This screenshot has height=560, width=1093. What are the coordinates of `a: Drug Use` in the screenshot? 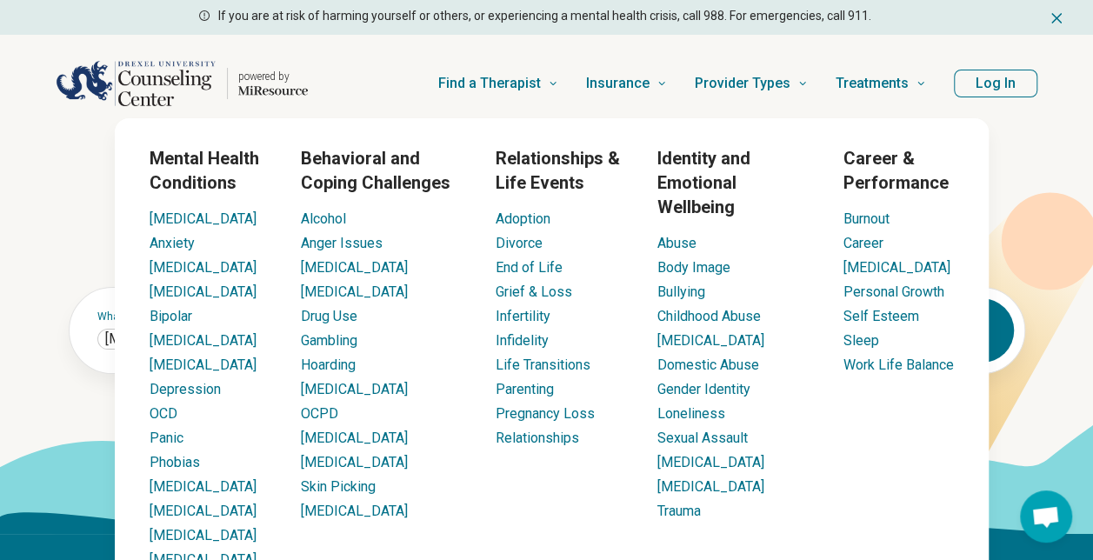 It's located at (329, 316).